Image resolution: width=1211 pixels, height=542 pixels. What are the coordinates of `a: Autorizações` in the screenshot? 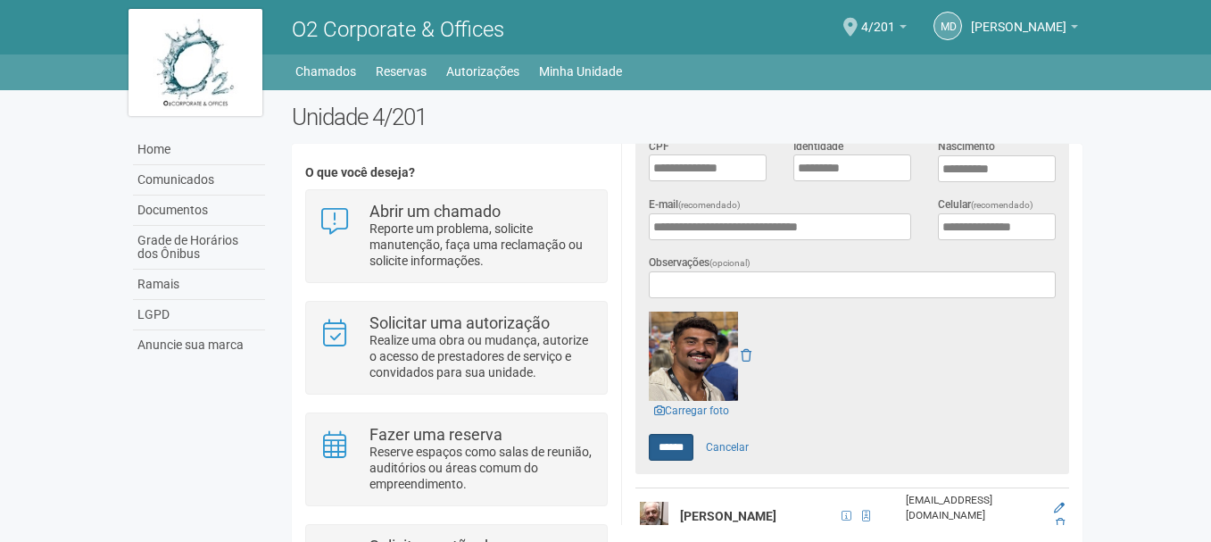 It's located at (483, 71).